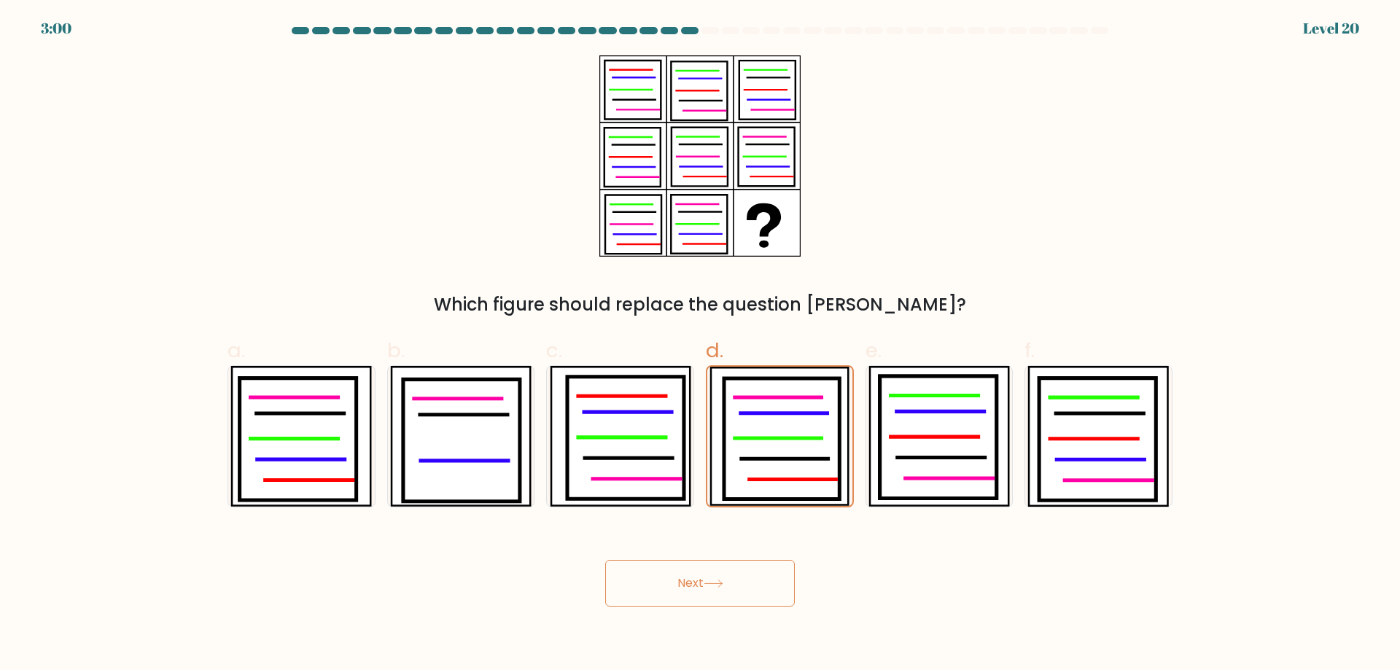 This screenshot has width=1400, height=670. Describe the element at coordinates (1029, 350) in the screenshot. I see `span: f.` at that location.